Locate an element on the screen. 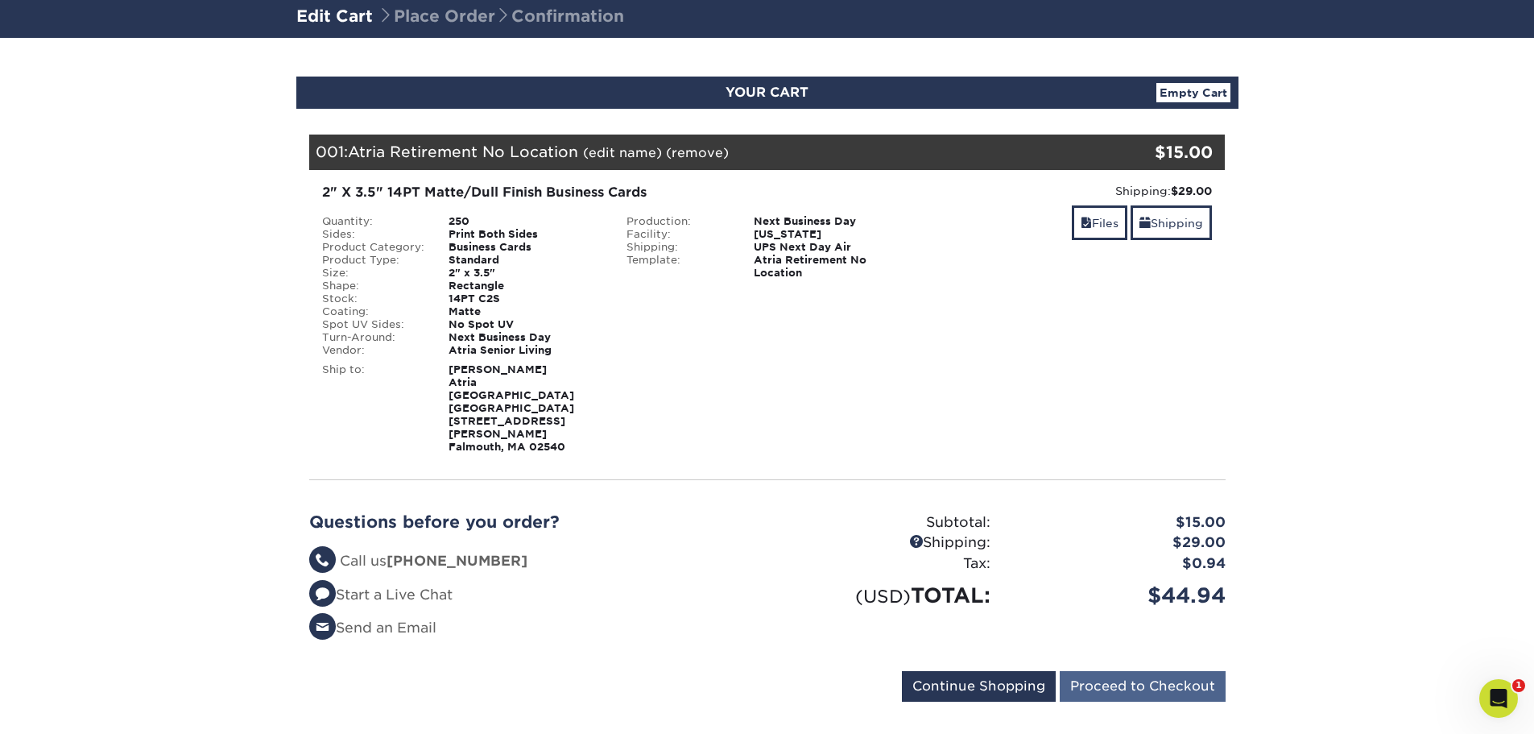  li: Call us is located at coordinates (532, 561).